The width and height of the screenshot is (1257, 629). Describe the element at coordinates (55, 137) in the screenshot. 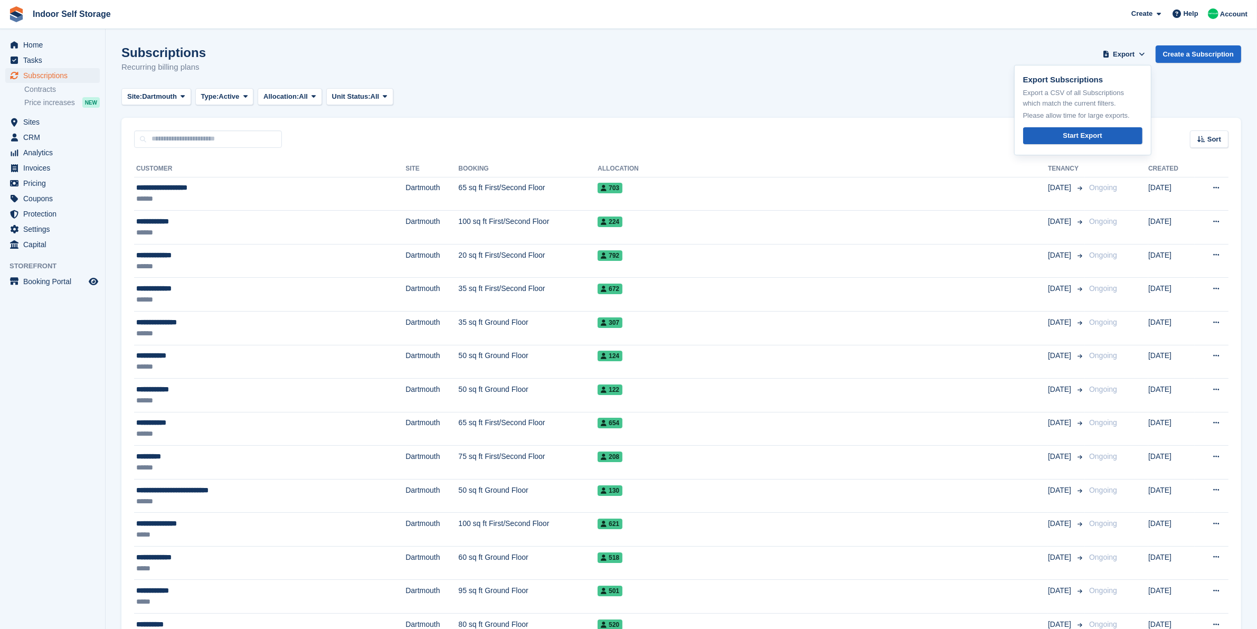

I see `span: CRM` at that location.